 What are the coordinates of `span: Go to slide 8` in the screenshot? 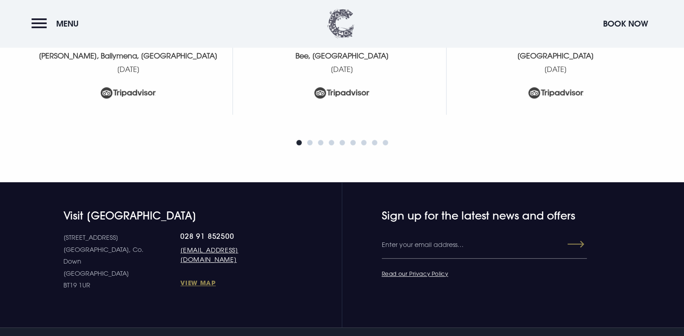 It's located at (375, 143).